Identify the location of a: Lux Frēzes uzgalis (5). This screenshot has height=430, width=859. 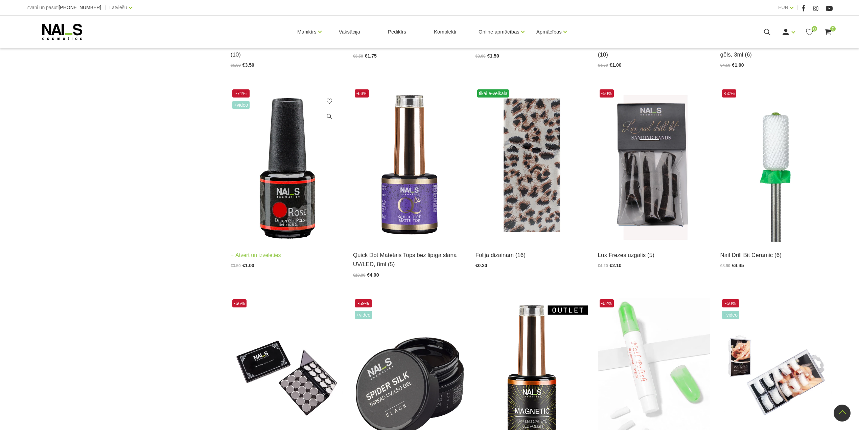
(654, 255).